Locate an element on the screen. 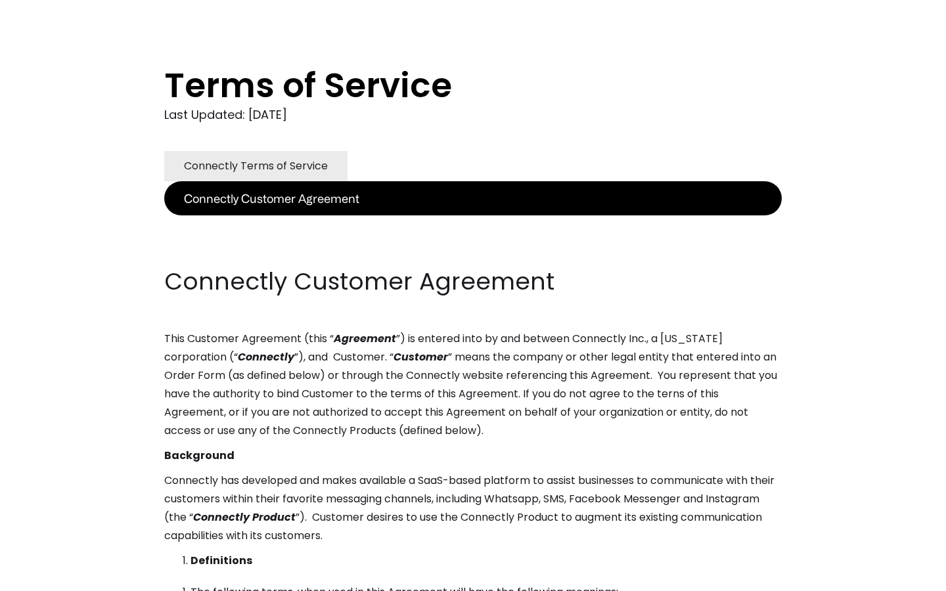 This screenshot has width=946, height=591. strong: Definitions is located at coordinates (221, 561).